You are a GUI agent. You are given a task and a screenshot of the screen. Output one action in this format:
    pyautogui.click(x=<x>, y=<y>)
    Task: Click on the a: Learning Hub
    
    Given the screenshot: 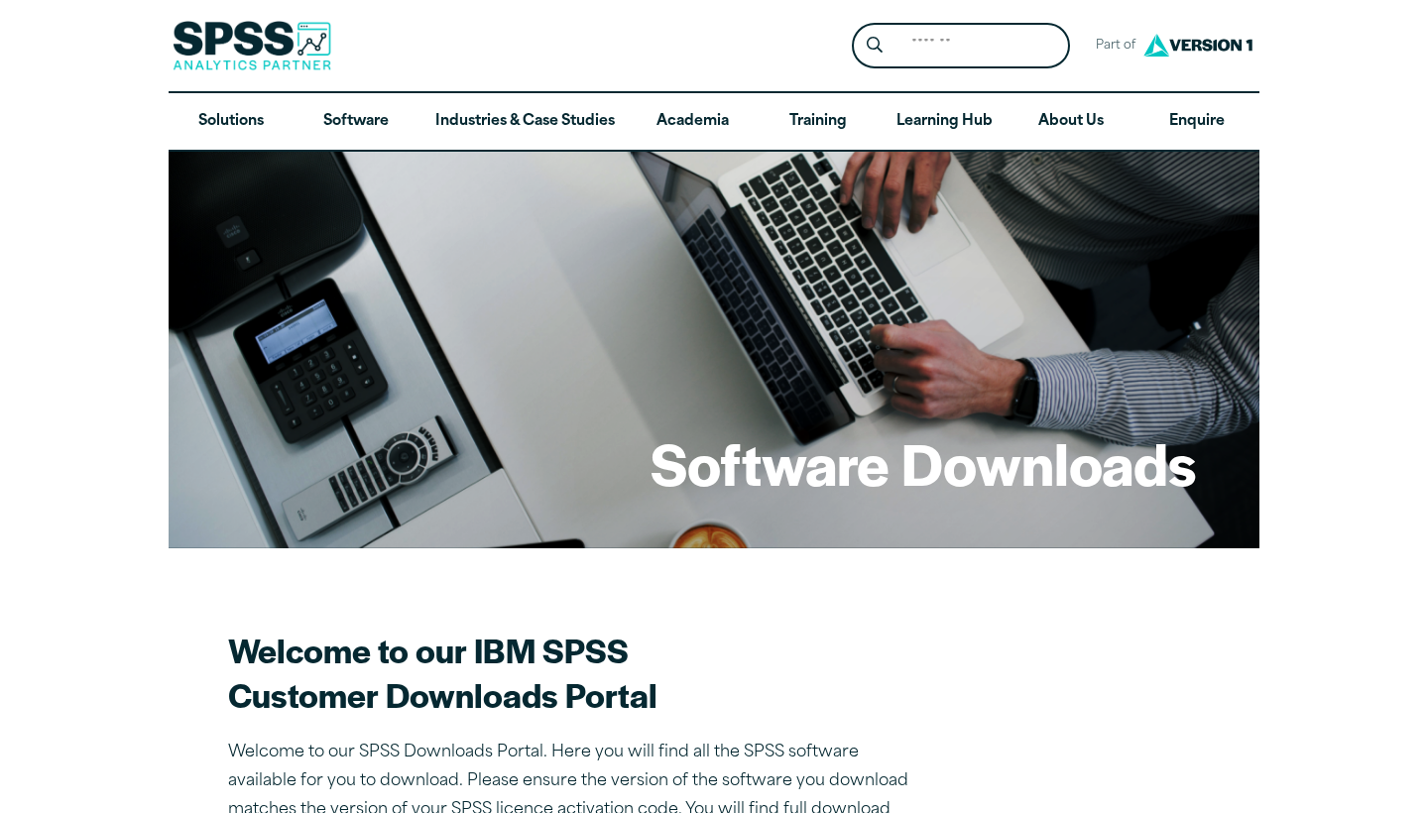 What is the action you would take?
    pyautogui.click(x=944, y=122)
    